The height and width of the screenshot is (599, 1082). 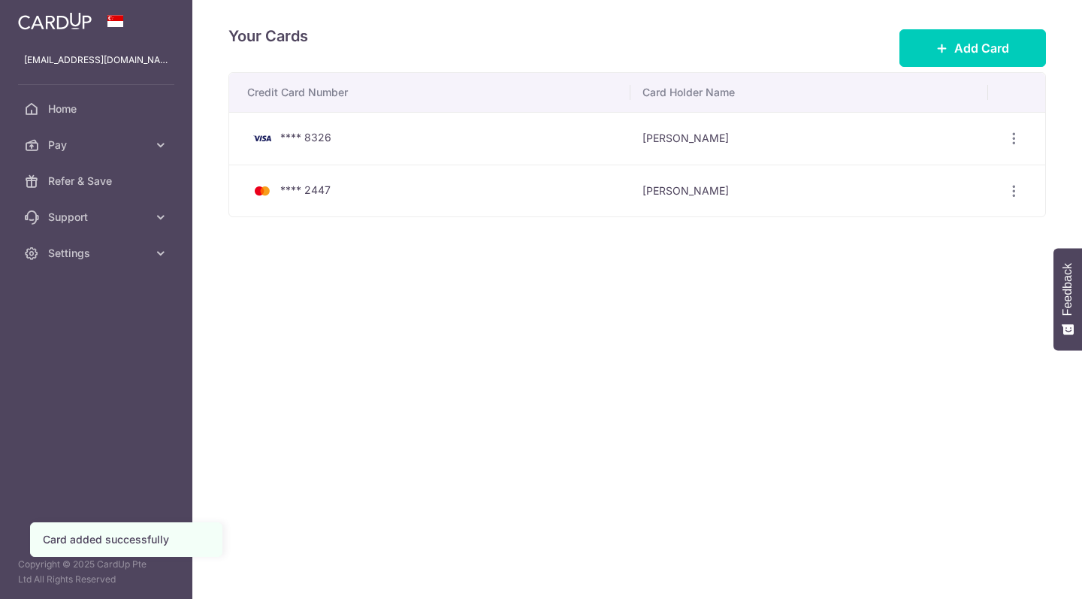 I want to click on span: Settings, so click(x=98, y=253).